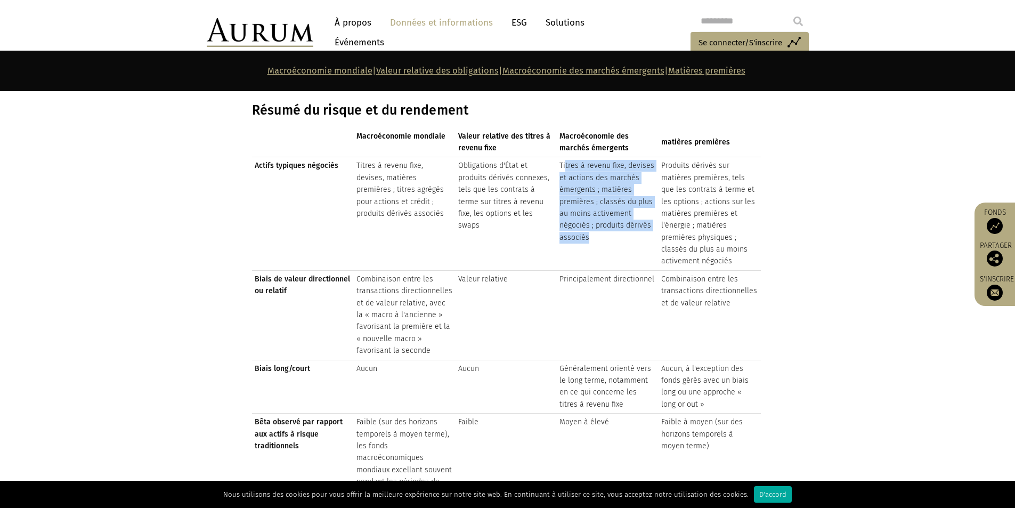  Describe the element at coordinates (353, 22) in the screenshot. I see `a: À propos` at that location.